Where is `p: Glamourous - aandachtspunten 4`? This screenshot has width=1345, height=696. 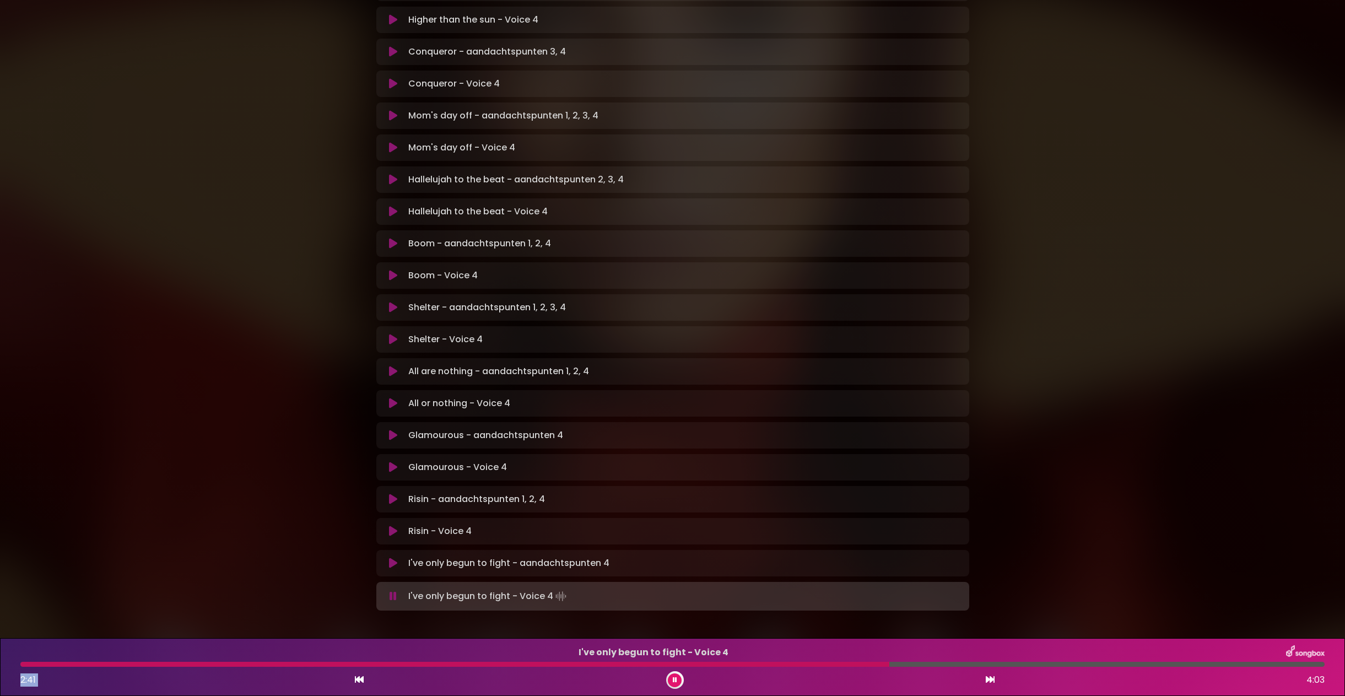
p: Glamourous - aandachtspunten 4 is located at coordinates (685, 435).